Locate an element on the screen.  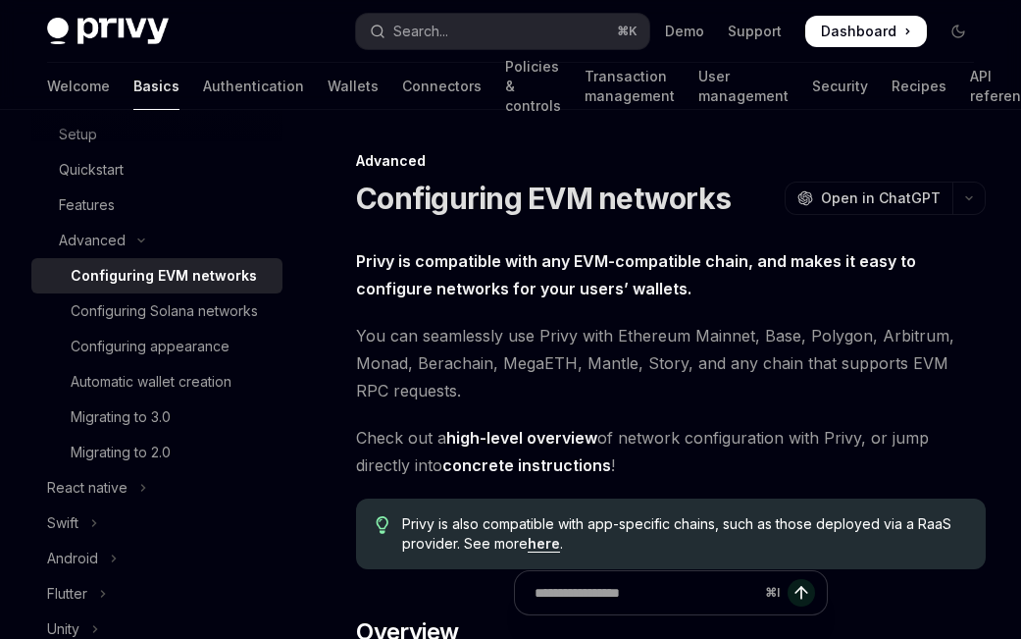
div: Automatic wallet creation is located at coordinates (151, 382).